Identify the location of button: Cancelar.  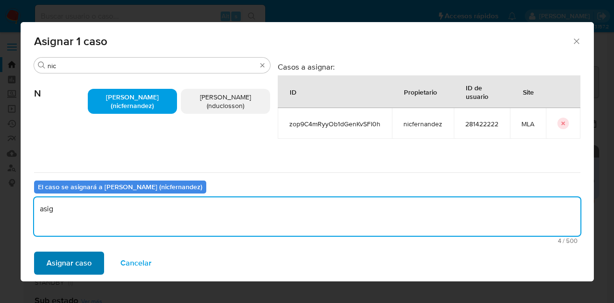
(136, 263).